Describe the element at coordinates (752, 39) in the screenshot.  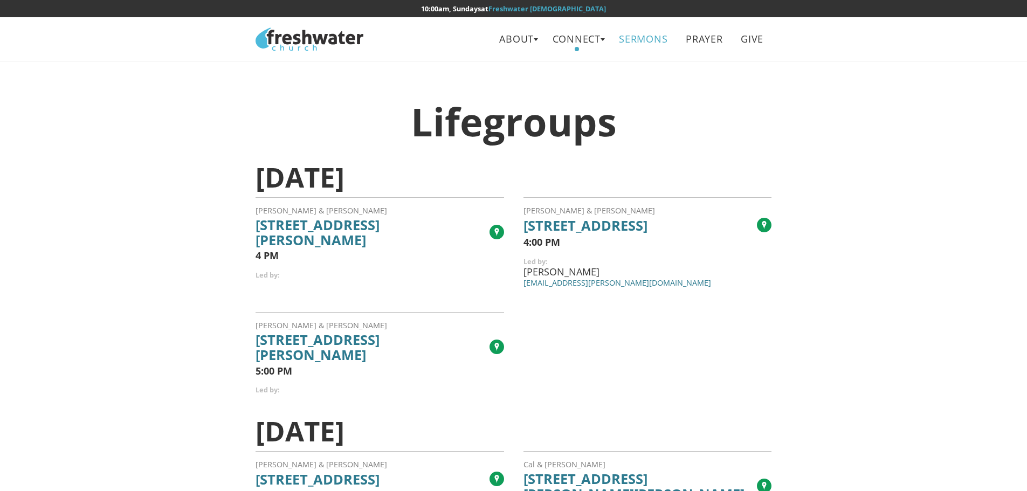
I see `a: Give` at that location.